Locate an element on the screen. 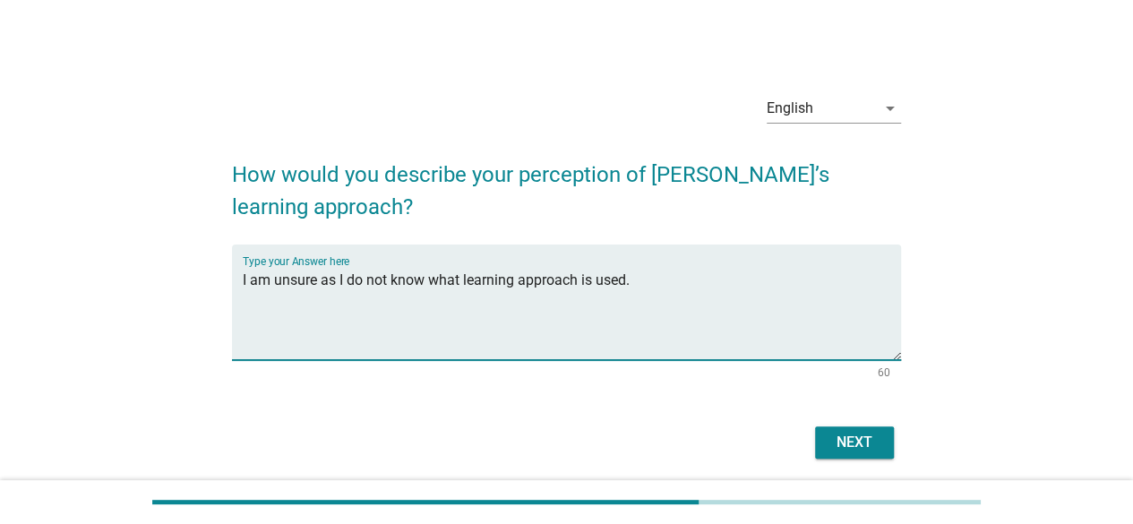 Image resolution: width=1133 pixels, height=524 pixels. div: English is located at coordinates (790, 108).